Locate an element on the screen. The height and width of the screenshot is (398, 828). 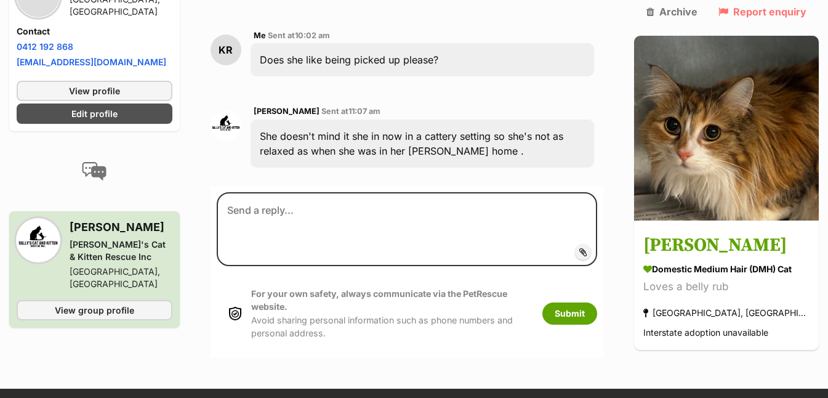
a: View profile is located at coordinates (94, 90).